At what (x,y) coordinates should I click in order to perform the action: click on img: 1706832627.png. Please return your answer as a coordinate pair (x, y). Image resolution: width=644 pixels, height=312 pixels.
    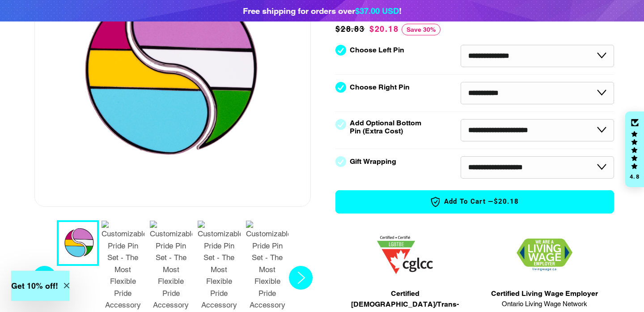
    Looking at the image, I should click on (545, 255).